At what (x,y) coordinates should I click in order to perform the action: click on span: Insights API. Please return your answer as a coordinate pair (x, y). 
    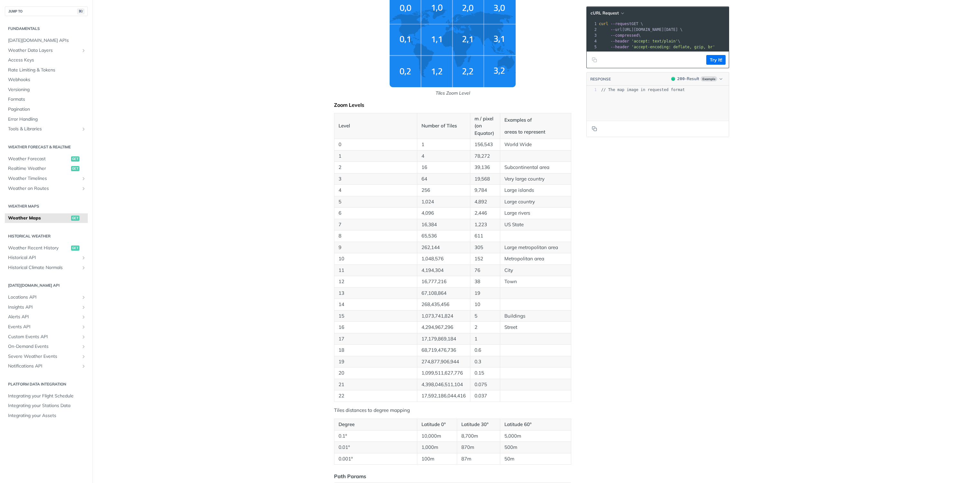
    Looking at the image, I should click on (44, 307).